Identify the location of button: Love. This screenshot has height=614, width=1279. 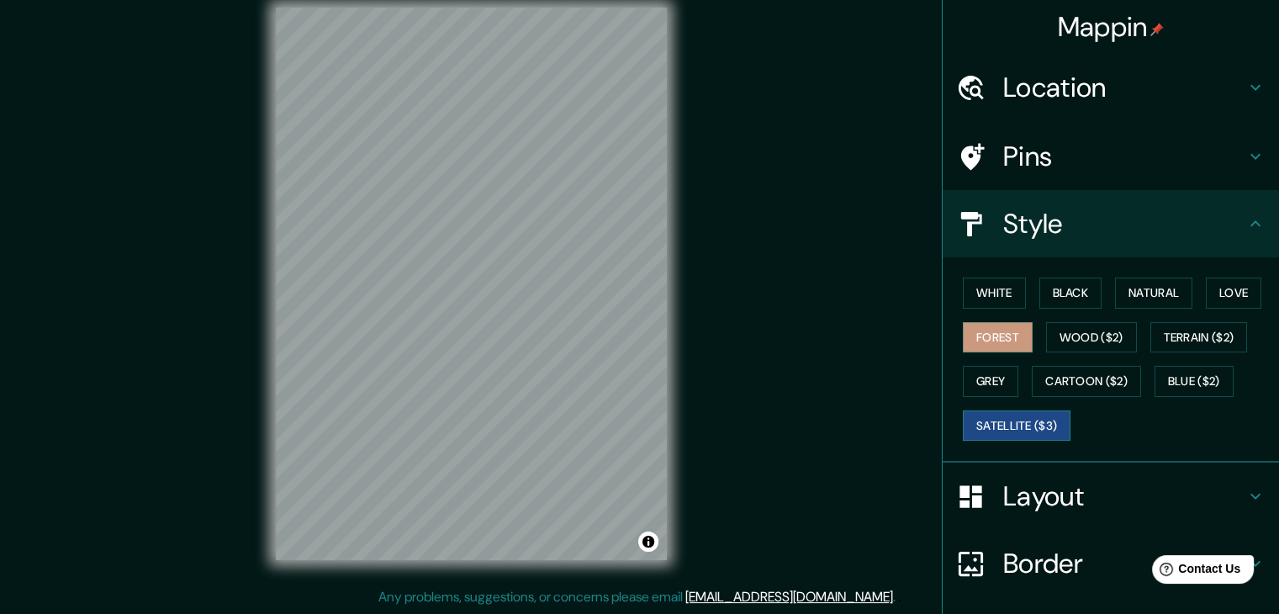
(1233, 293).